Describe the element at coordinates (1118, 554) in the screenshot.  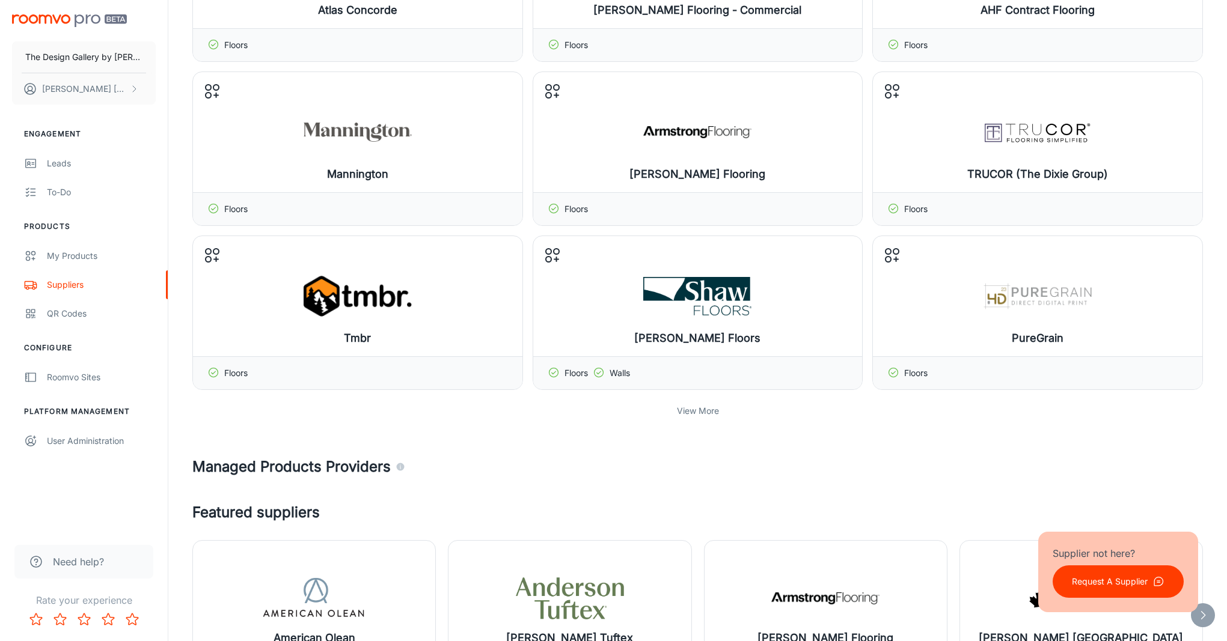
I see `p: Supplier not here?` at that location.